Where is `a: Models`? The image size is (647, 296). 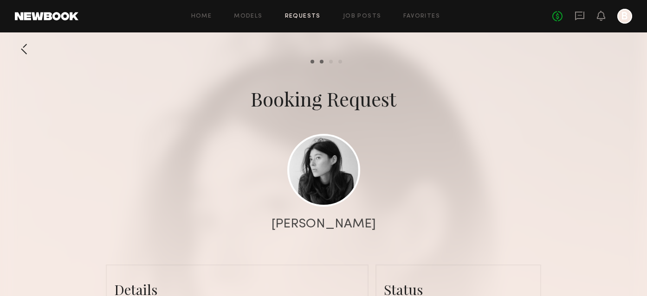
a: Models is located at coordinates (248, 16).